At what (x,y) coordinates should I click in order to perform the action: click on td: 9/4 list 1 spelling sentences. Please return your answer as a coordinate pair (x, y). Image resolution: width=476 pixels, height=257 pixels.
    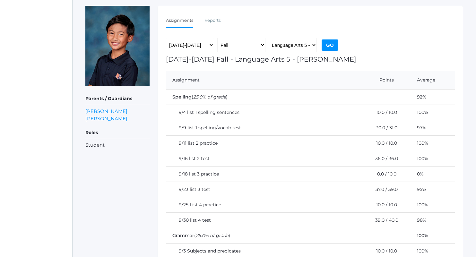
    Looking at the image, I should click on (262, 112).